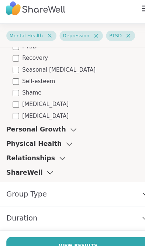  I want to click on span: Duration, so click(20, 207).